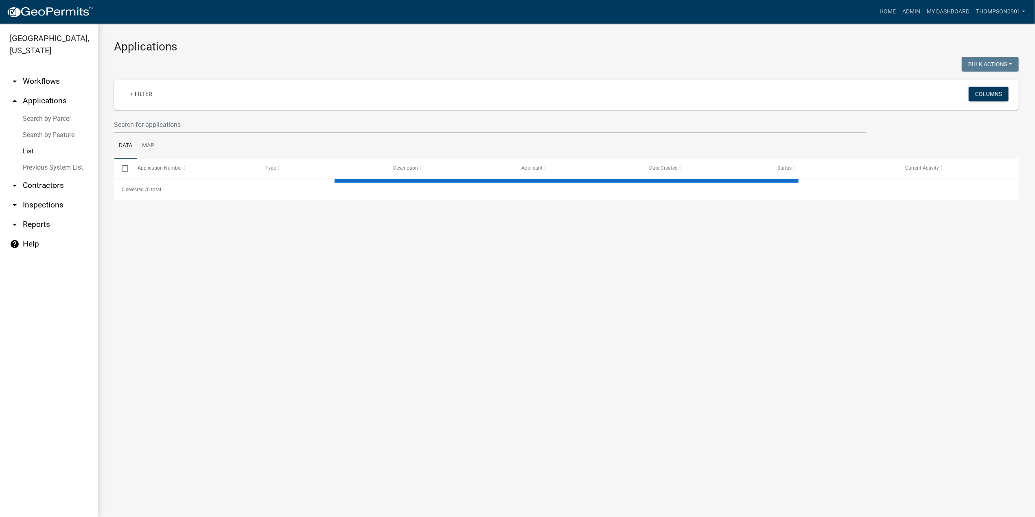  Describe the element at coordinates (406, 168) in the screenshot. I see `span: Description` at that location.